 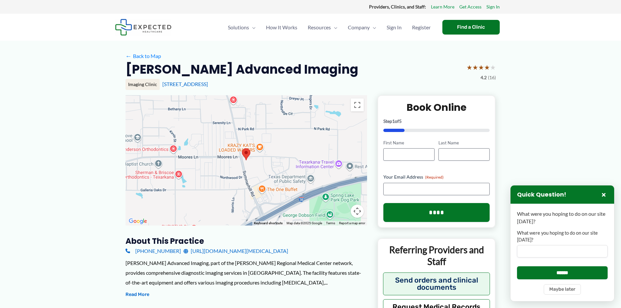 I want to click on strong: Providers, Clinics, and Staff:, so click(x=397, y=7).